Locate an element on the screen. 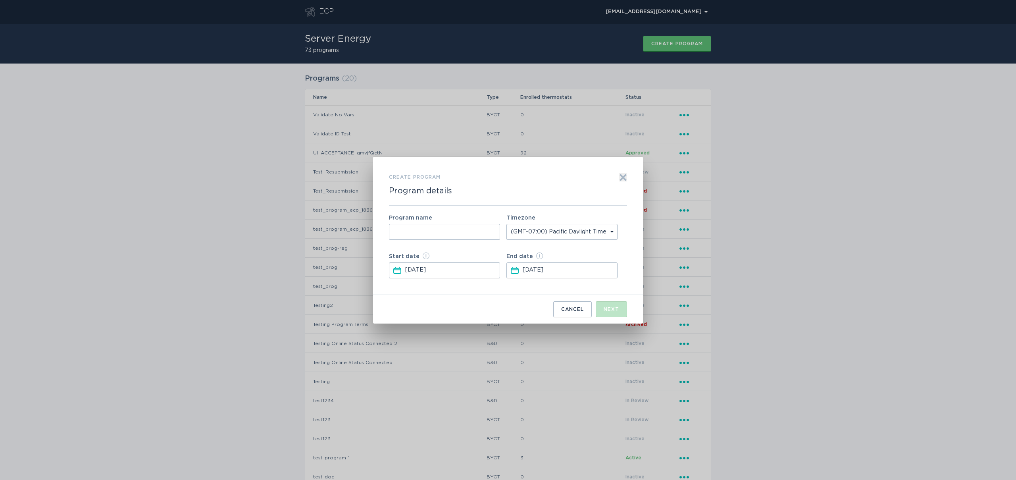 The image size is (1016, 480). label: Program name is located at coordinates (444, 218).